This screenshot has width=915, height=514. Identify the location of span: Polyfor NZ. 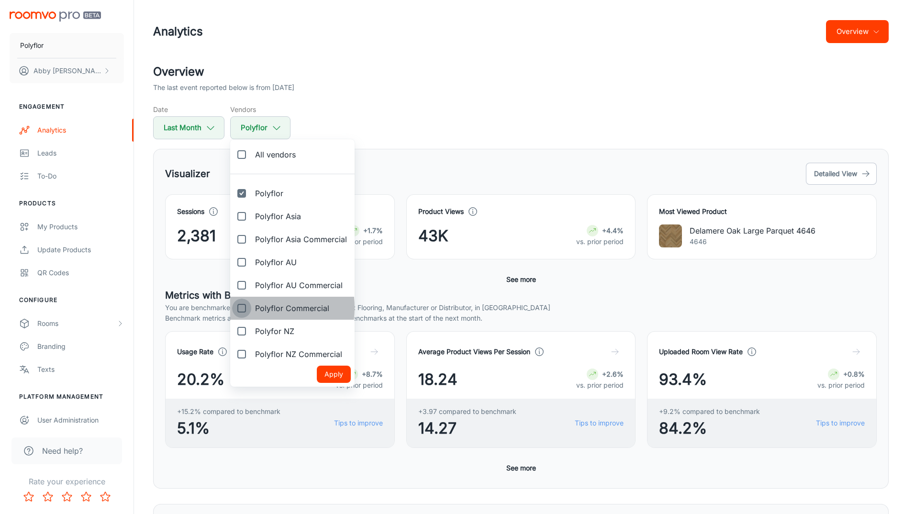
(275, 331).